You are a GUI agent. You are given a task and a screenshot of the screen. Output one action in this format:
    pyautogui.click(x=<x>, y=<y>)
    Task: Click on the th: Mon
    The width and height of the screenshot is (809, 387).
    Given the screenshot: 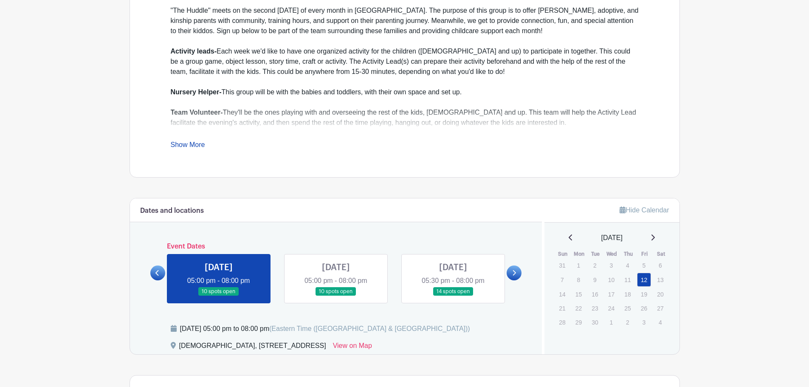 What is the action you would take?
    pyautogui.click(x=579, y=254)
    